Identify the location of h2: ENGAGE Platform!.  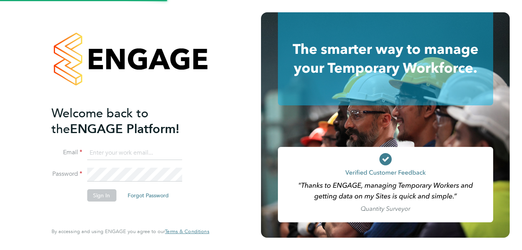
(126, 121).